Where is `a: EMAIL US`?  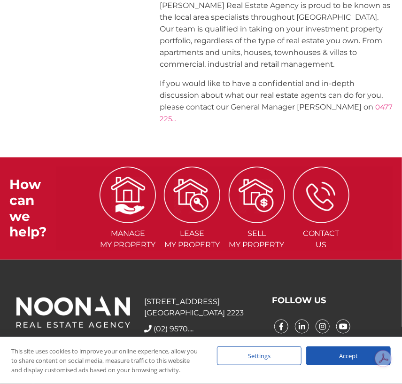
a: EMAIL US is located at coordinates (166, 340).